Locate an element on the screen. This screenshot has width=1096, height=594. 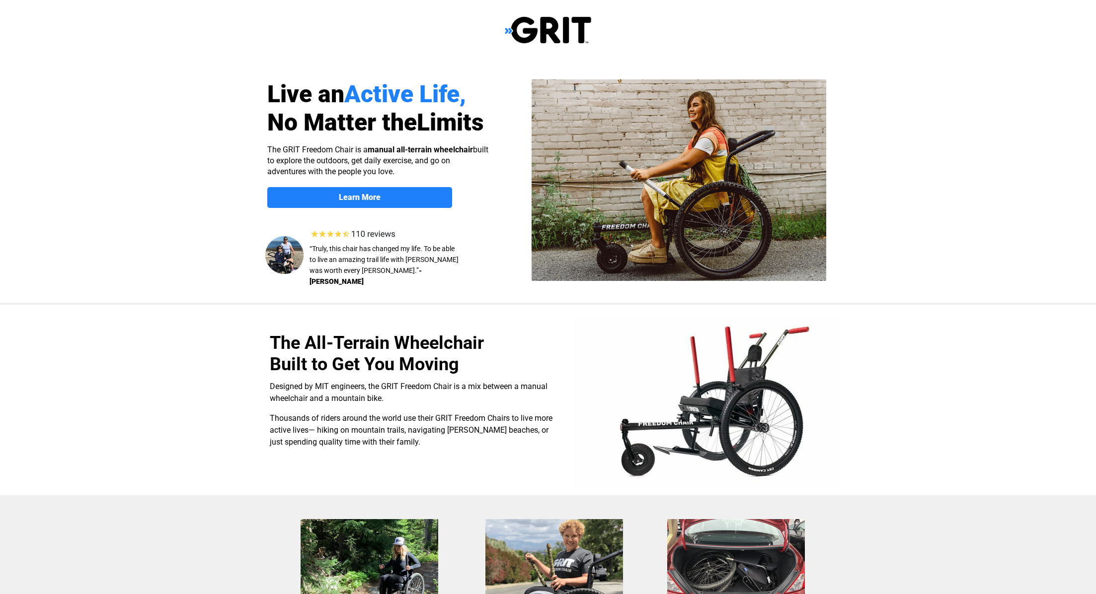
strong: Learn More is located at coordinates (360, 197).